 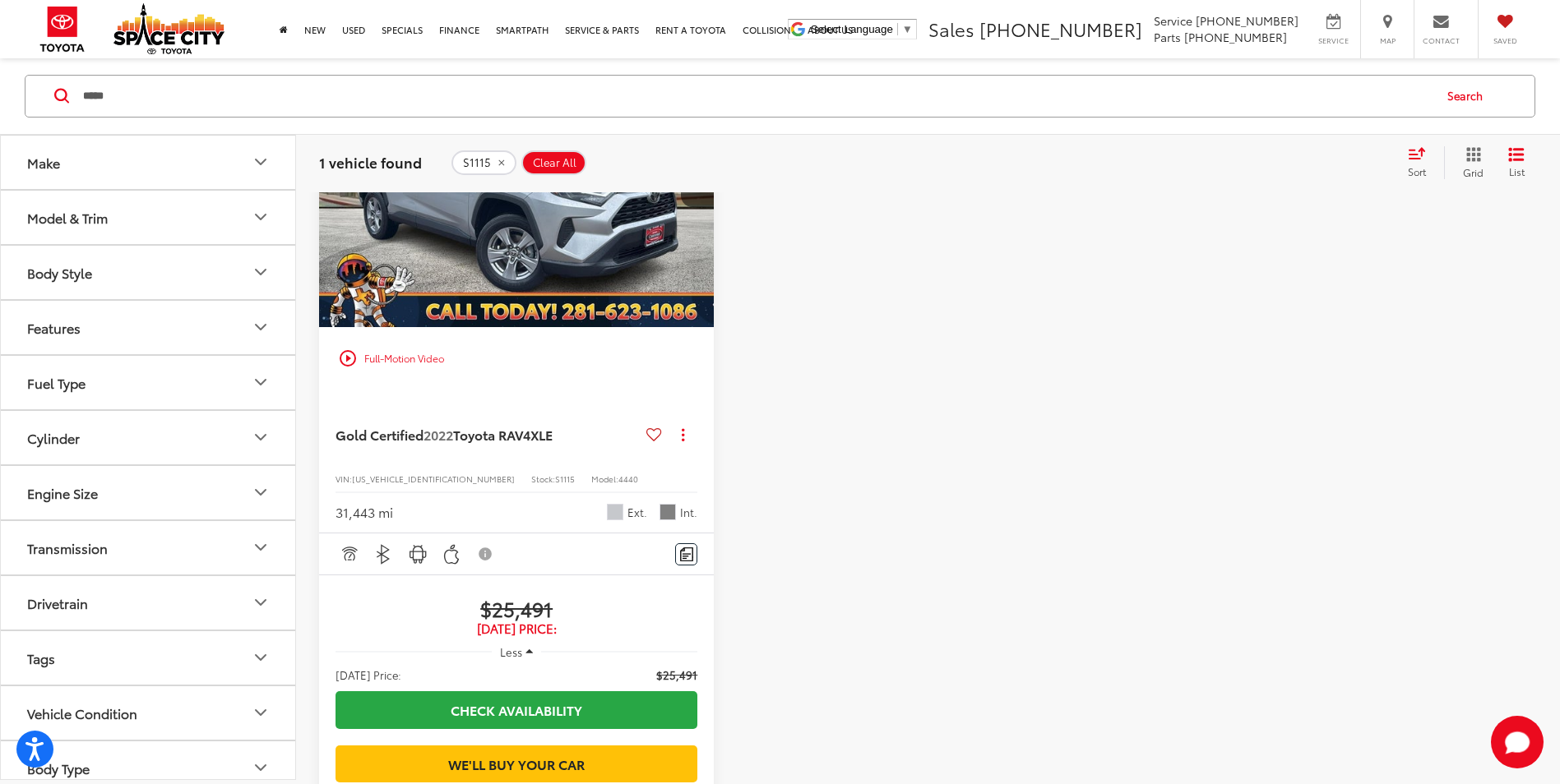 What do you see at coordinates (683, 434) in the screenshot?
I see `button: Actions` at bounding box center [683, 434].